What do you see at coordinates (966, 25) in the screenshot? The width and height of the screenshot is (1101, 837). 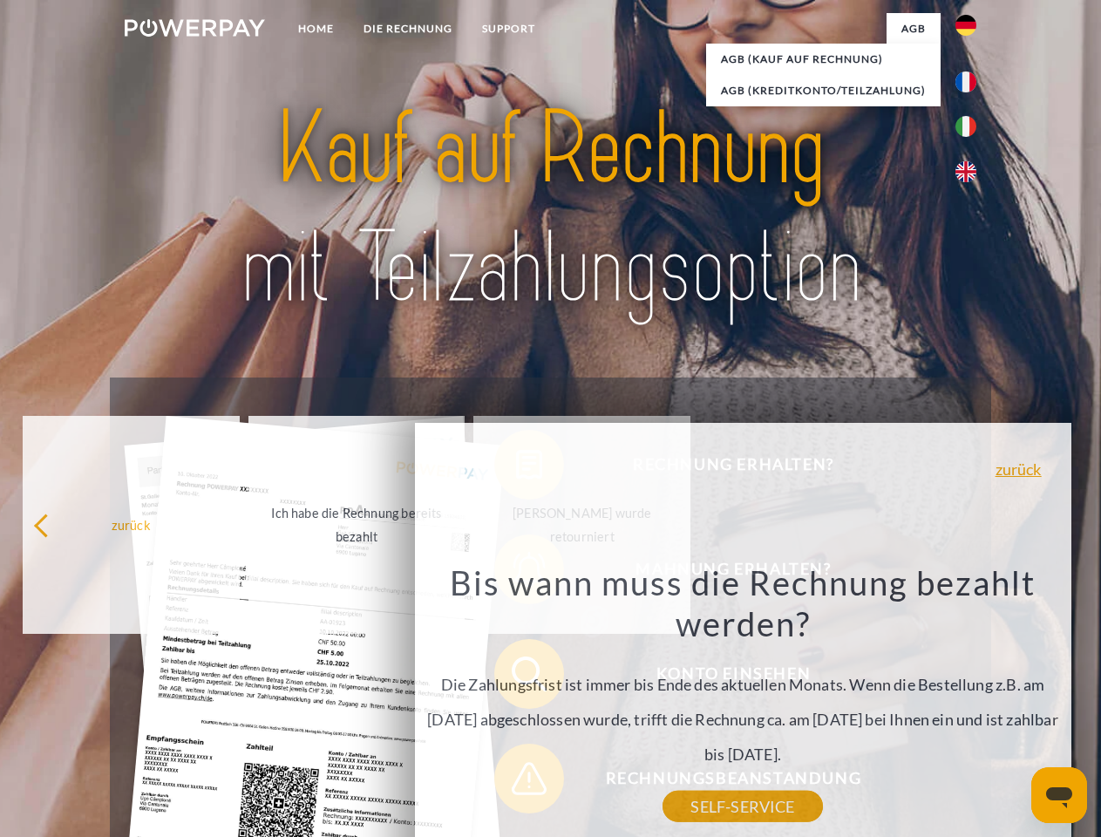 I see `img: de` at bounding box center [966, 25].